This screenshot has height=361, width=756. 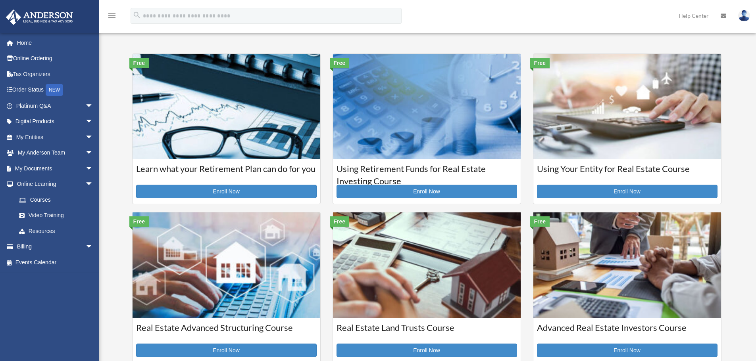 What do you see at coordinates (226, 332) in the screenshot?
I see `h3: Real Estate Advanced Structuring Course` at bounding box center [226, 332].